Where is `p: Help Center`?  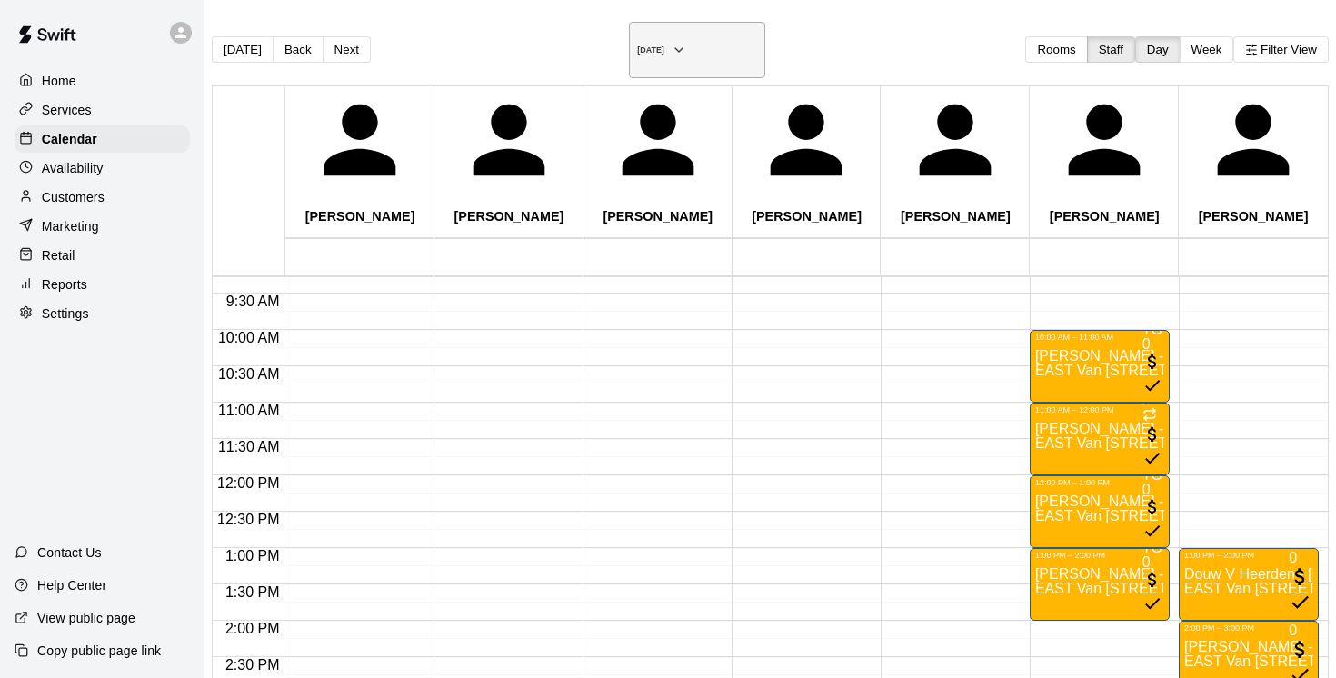
p: Help Center is located at coordinates (72, 585).